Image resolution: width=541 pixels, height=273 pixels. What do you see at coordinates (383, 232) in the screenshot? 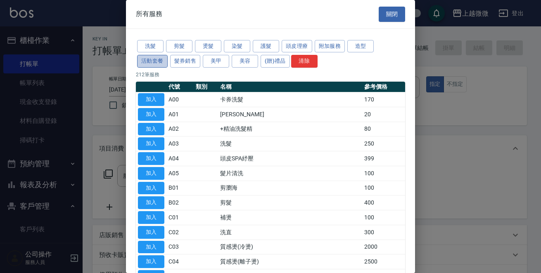
I see `td: 300` at bounding box center [383, 232].